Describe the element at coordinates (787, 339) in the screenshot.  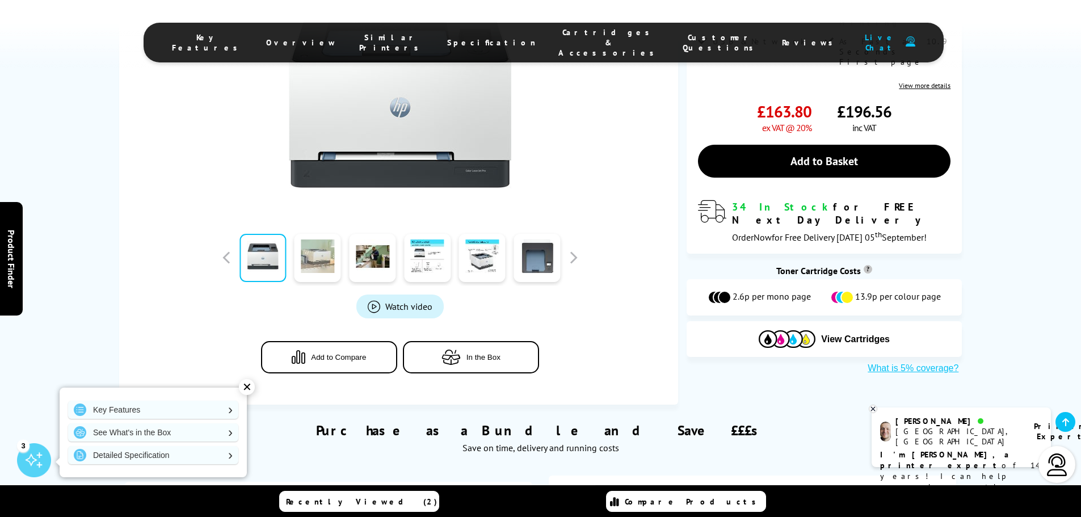
I see `img: Cartridges` at that location.